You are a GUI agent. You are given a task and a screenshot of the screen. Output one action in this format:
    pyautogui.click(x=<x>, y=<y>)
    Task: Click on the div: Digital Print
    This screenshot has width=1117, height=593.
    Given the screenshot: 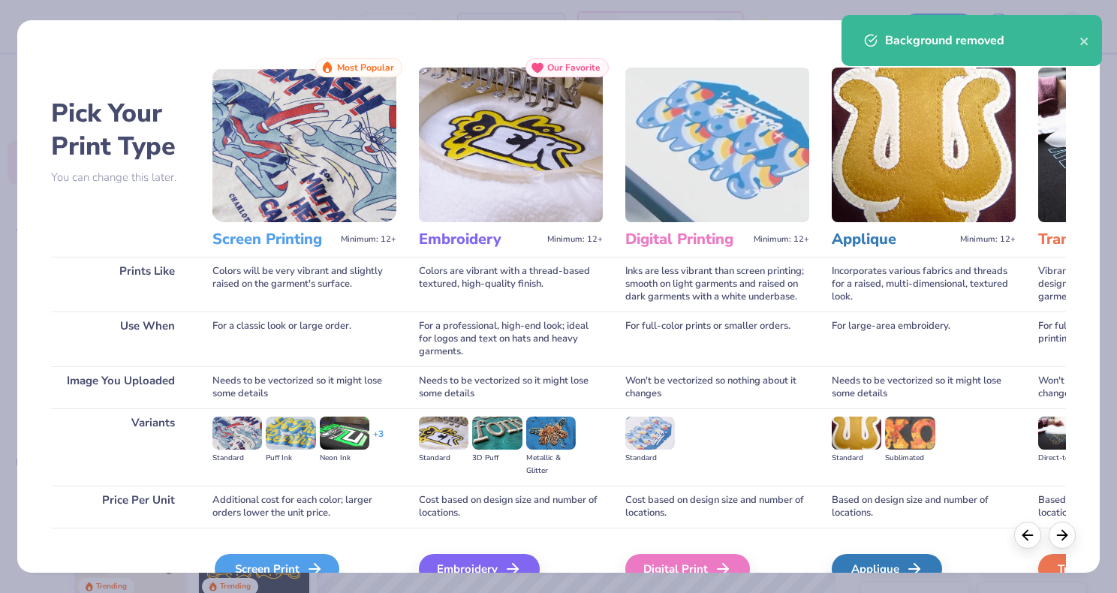 What is the action you would take?
    pyautogui.click(x=687, y=569)
    